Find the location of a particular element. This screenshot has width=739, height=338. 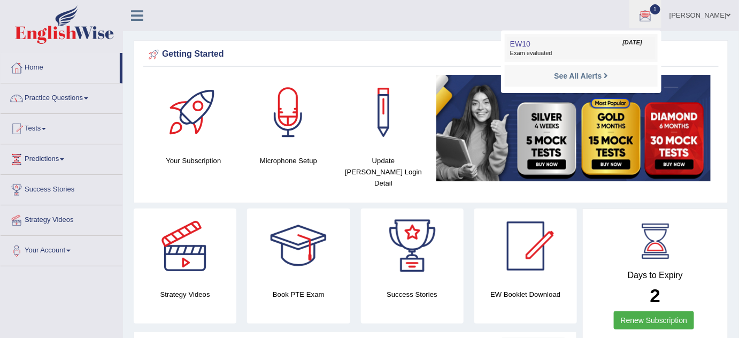

a: Predictions is located at coordinates (62, 158).